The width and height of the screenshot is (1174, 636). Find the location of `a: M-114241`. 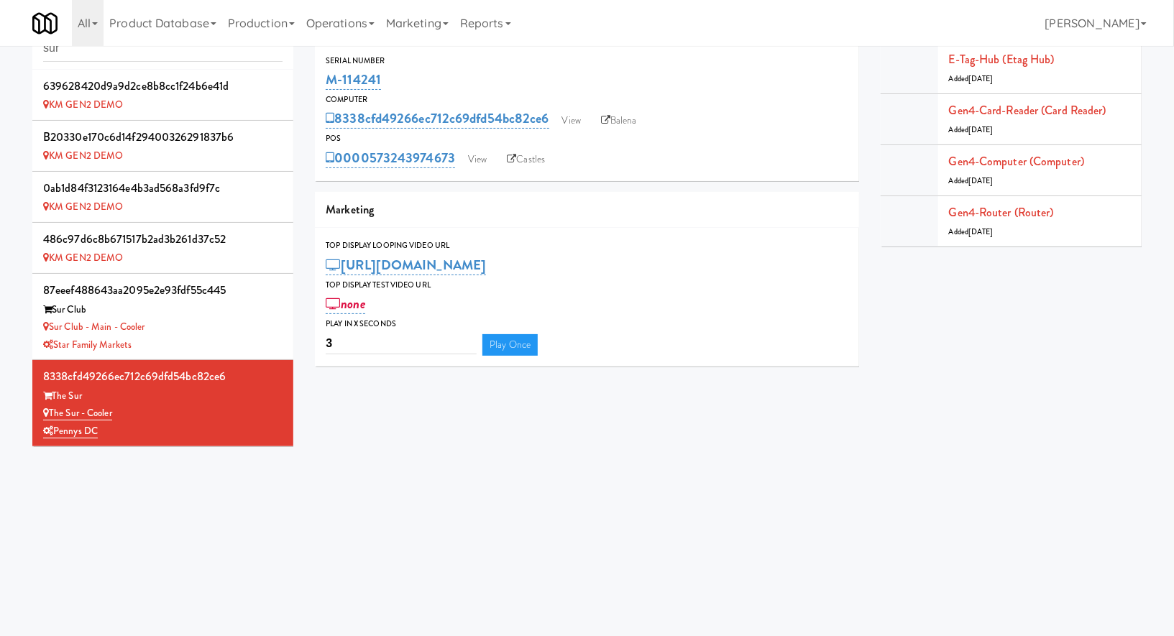

a: M-114241 is located at coordinates (353, 80).